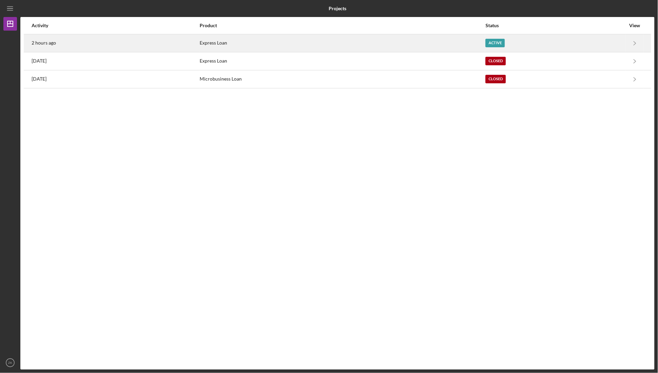  Describe the element at coordinates (44, 43) in the screenshot. I see `time: 2025-10-07 17:18` at that location.